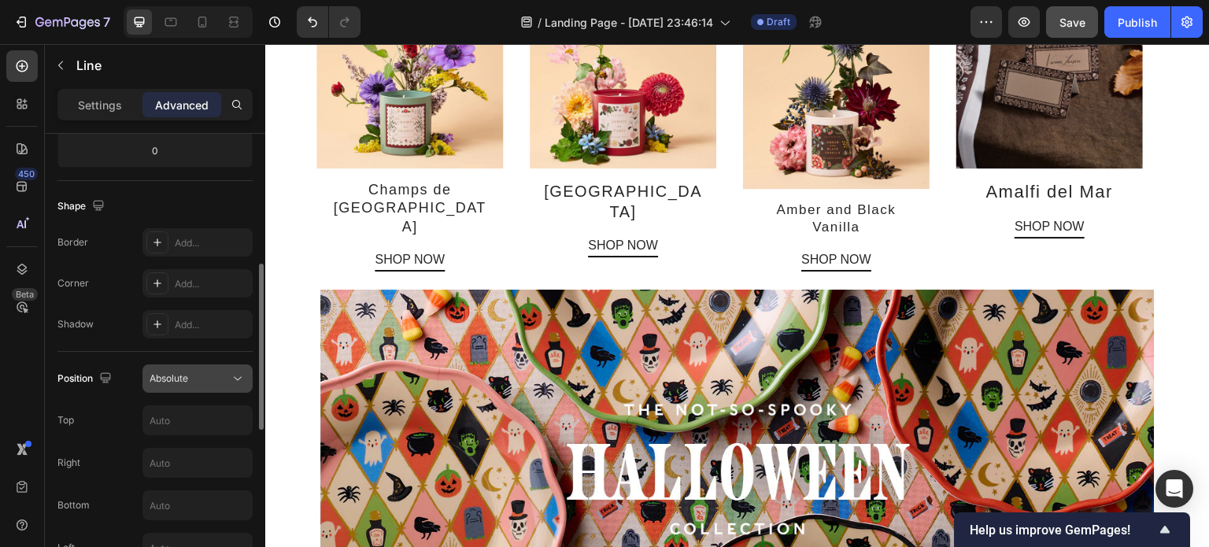 The width and height of the screenshot is (1209, 547). Describe the element at coordinates (26, 174) in the screenshot. I see `div: 450` at that location.